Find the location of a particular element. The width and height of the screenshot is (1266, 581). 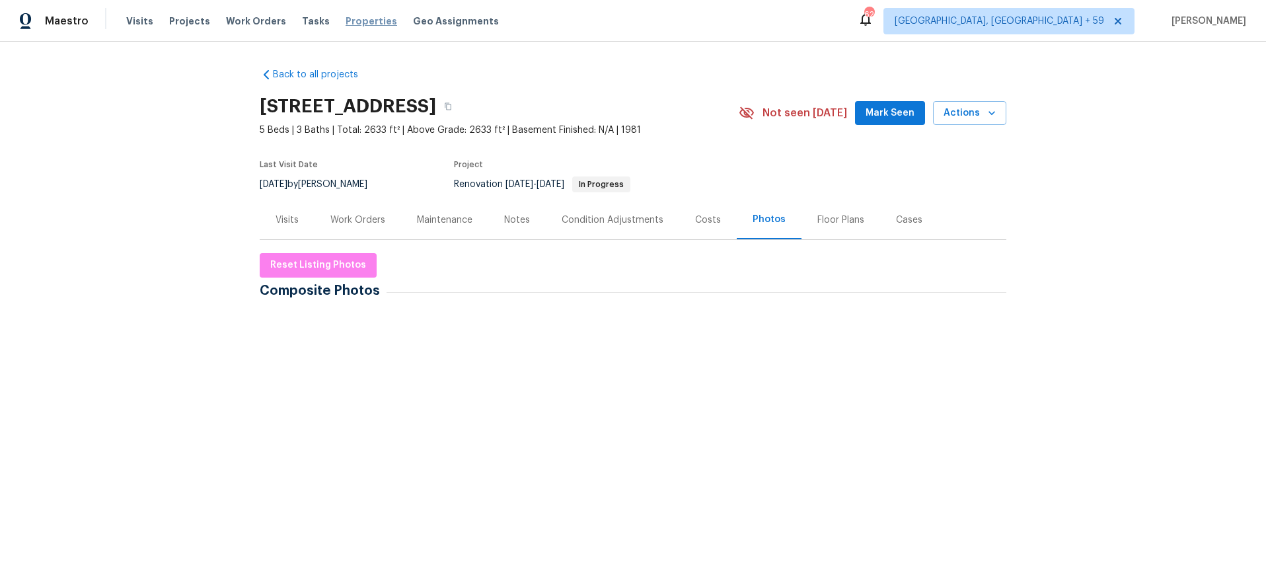

div: Maintenance is located at coordinates (445, 220).